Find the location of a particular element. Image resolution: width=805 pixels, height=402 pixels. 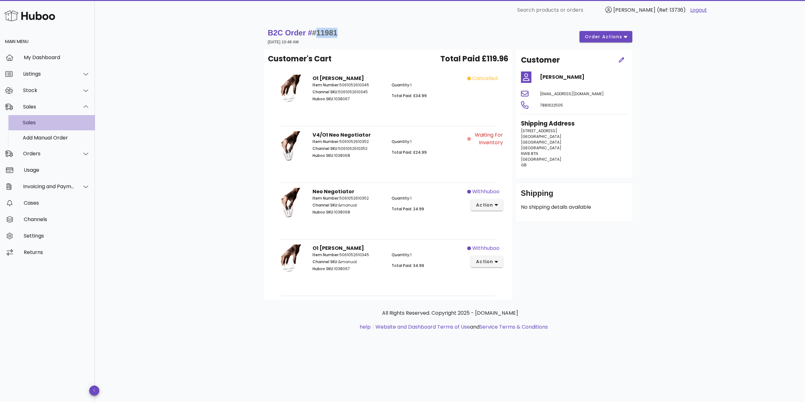

button: order actions is located at coordinates (605, 37).